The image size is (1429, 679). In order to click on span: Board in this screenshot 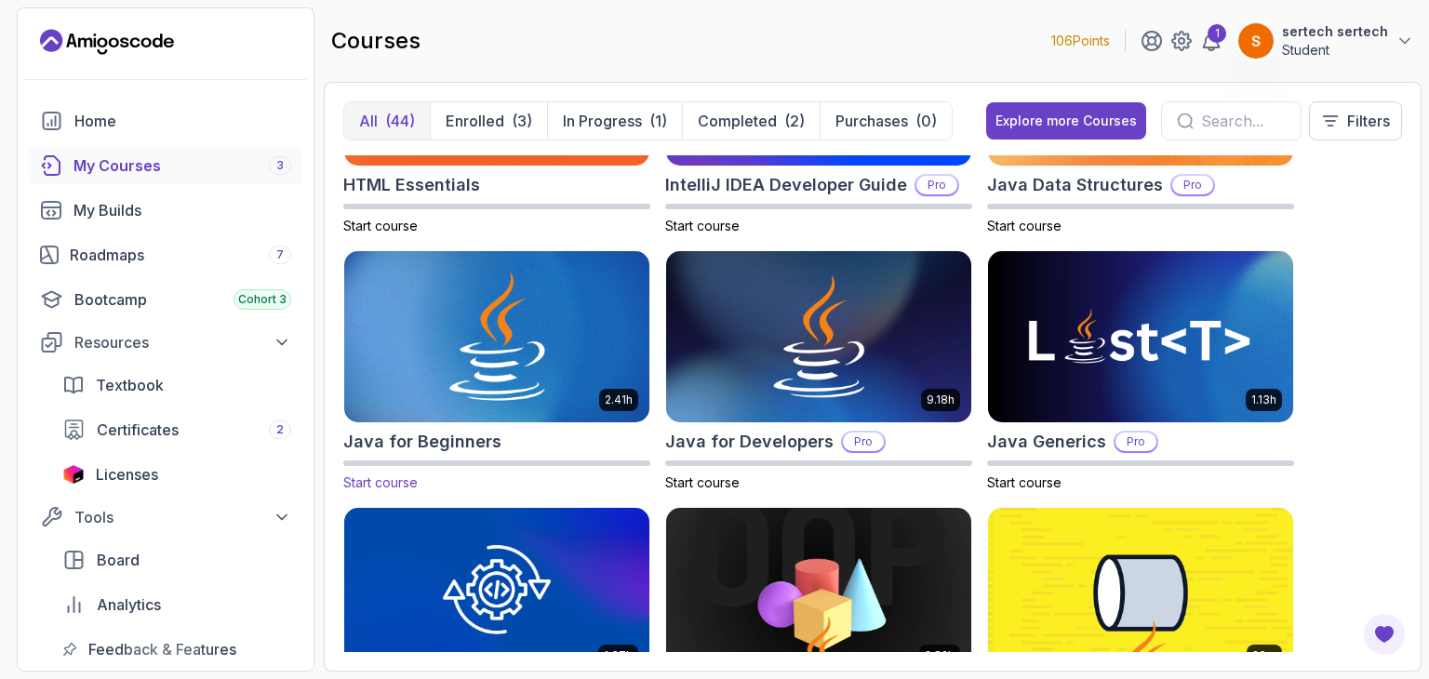, I will do `click(118, 560)`.